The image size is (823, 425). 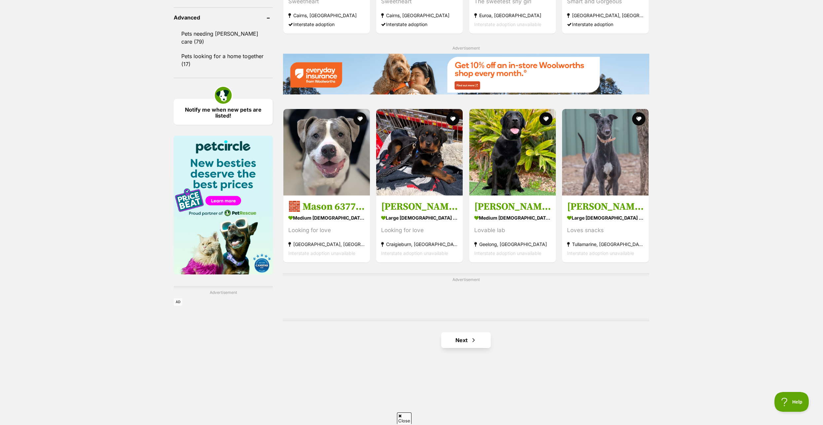 What do you see at coordinates (178, 302) in the screenshot?
I see `span: AD` at bounding box center [178, 302].